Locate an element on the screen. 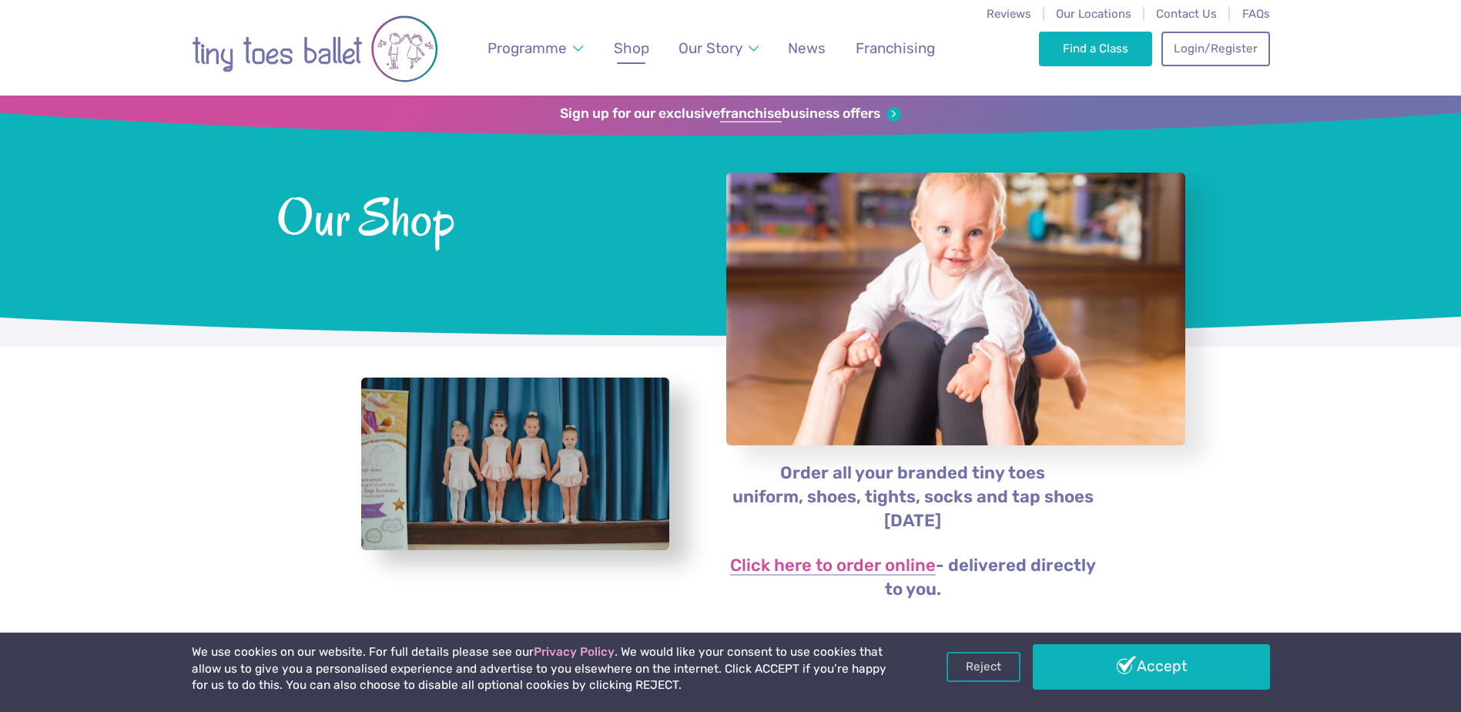 This screenshot has height=712, width=1461. strong: franchise is located at coordinates (751, 114).